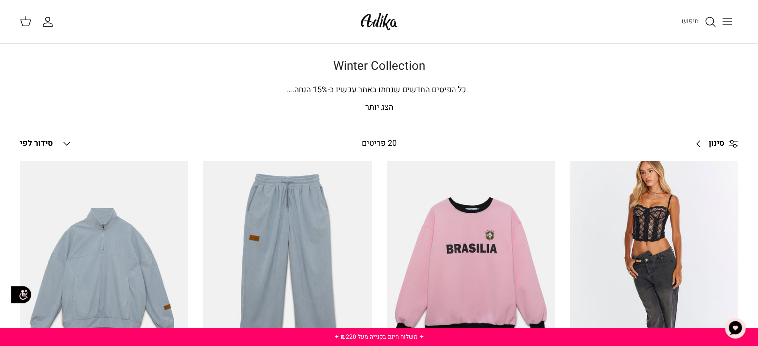  I want to click on span: חיפוש, so click(690, 21).